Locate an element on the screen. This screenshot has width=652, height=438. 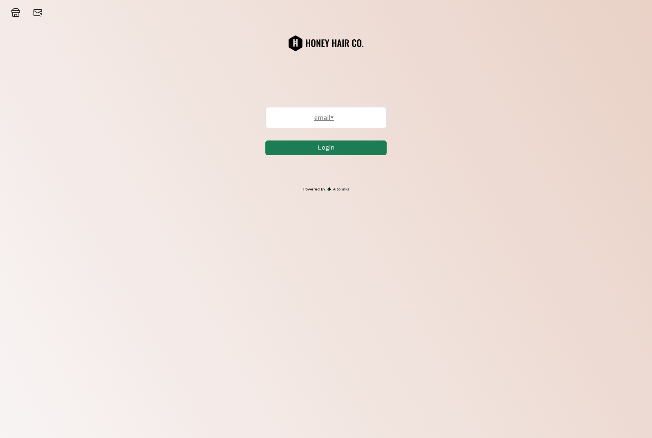
span: Altolinks is located at coordinates (341, 189).